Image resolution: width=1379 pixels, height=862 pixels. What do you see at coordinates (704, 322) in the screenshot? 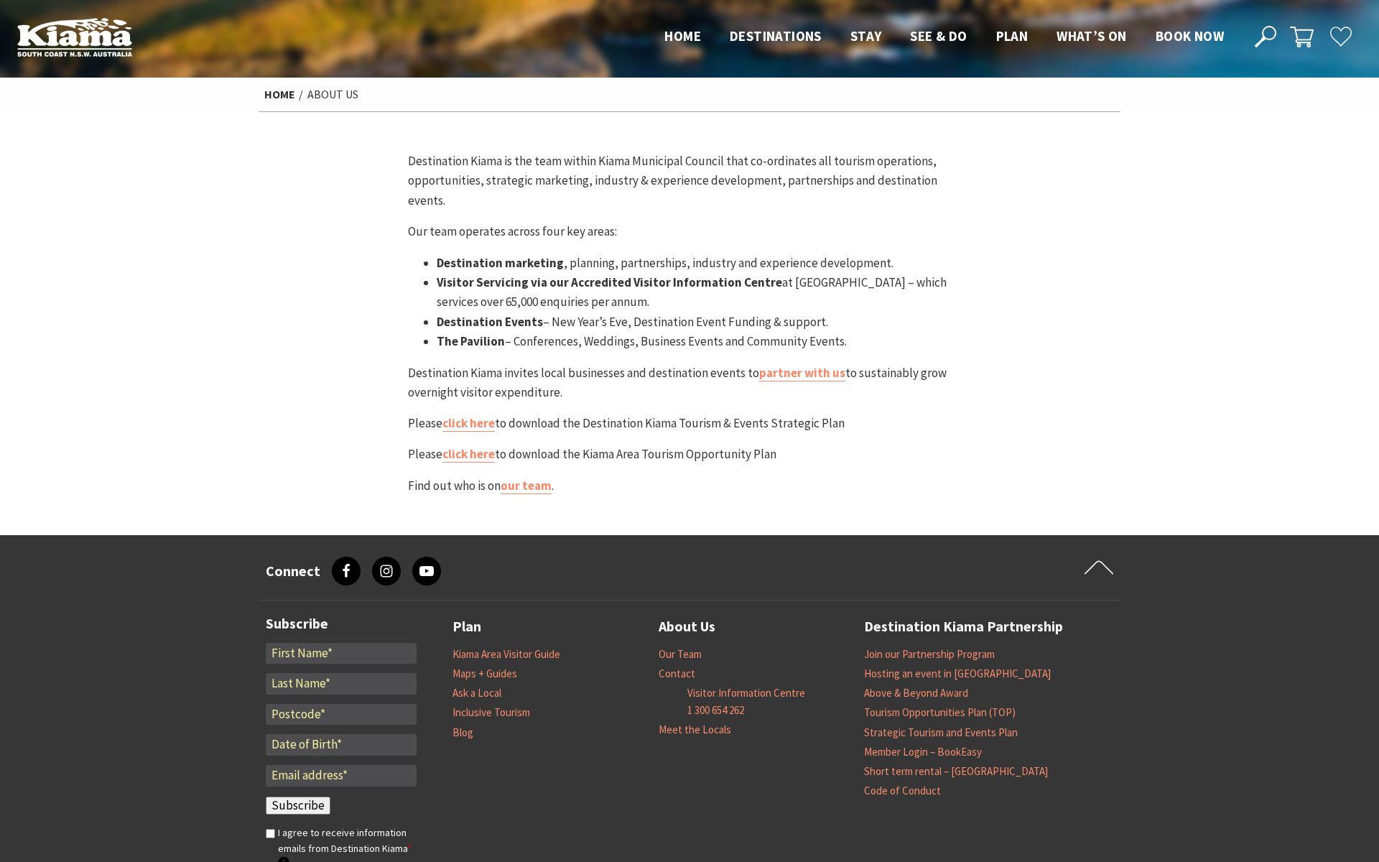
I see `li: – New Year’s Eve, Destination Event Funding & support.` at bounding box center [704, 322].